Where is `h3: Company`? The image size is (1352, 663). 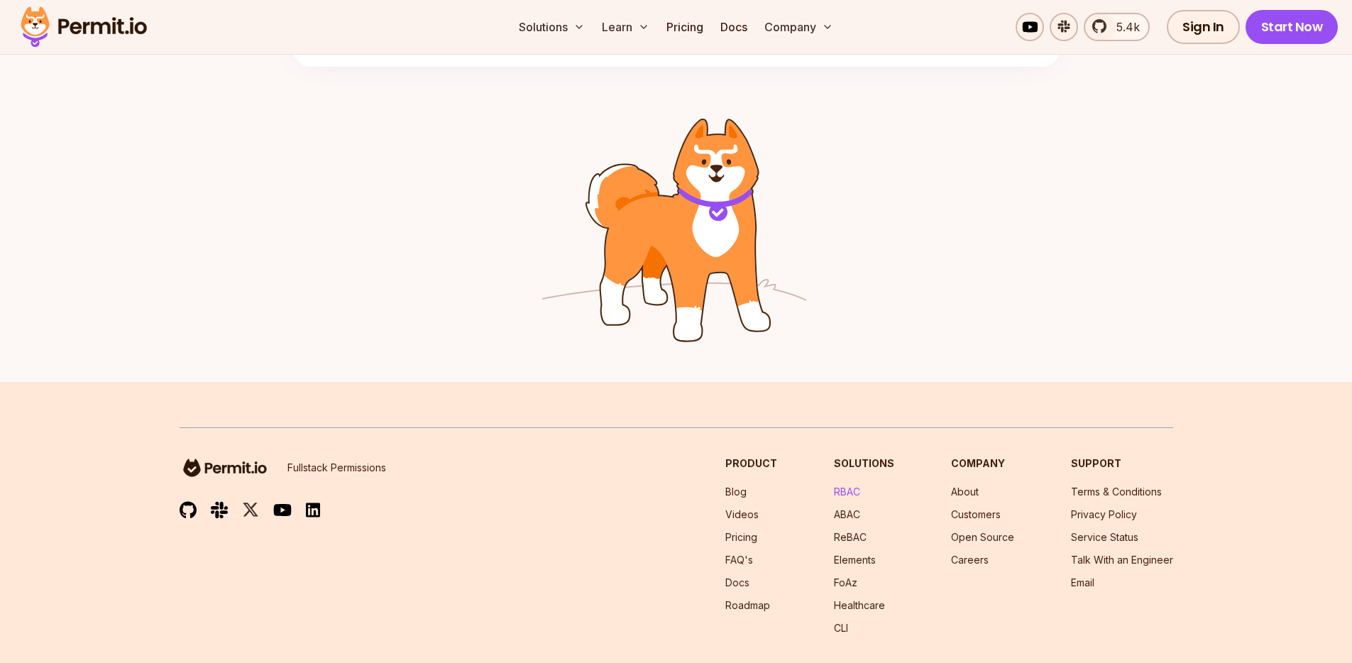
h3: Company is located at coordinates (982, 463).